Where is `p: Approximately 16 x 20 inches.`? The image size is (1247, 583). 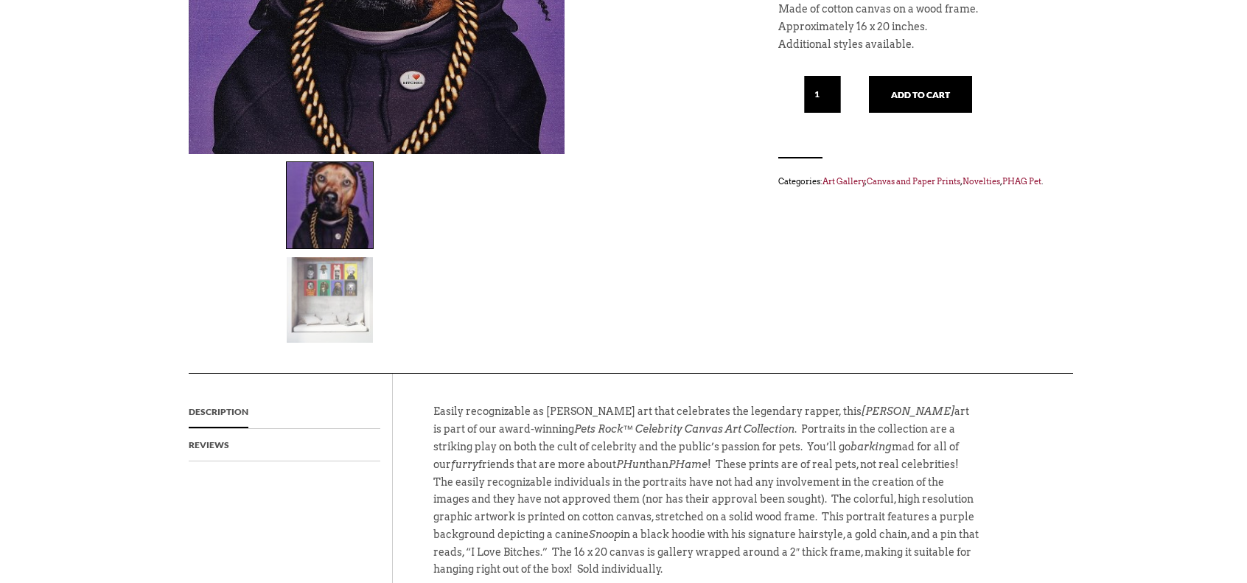
p: Approximately 16 x 20 inches. is located at coordinates (918, 27).